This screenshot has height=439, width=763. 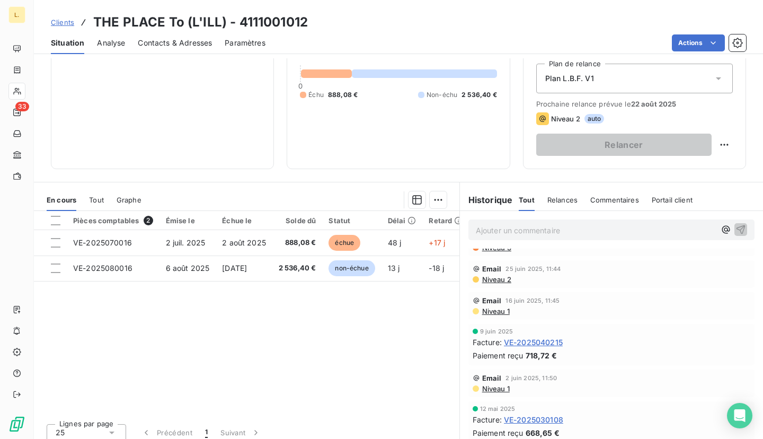 I want to click on span: 48 j, so click(x=395, y=242).